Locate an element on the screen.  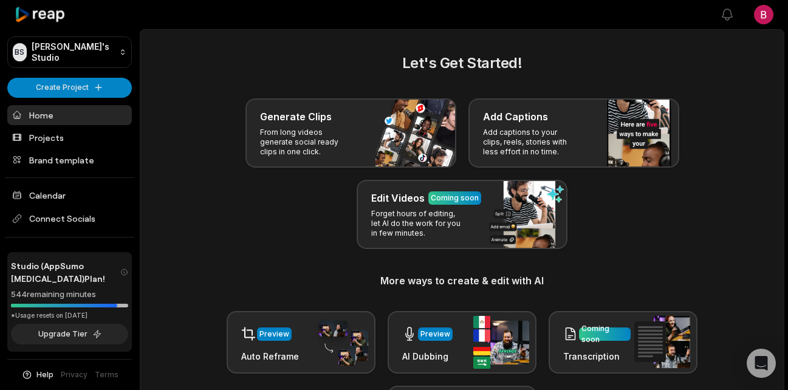
button: Upgrade Tier is located at coordinates (69, 334).